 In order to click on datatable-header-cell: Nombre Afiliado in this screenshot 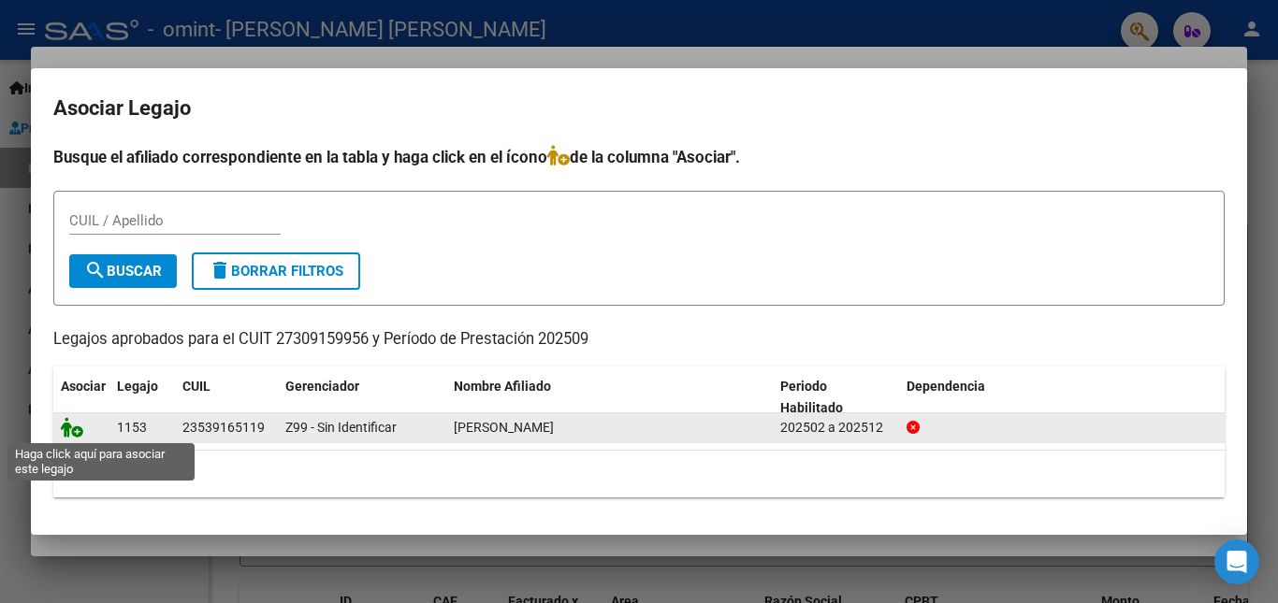, I will do `click(609, 398)`.